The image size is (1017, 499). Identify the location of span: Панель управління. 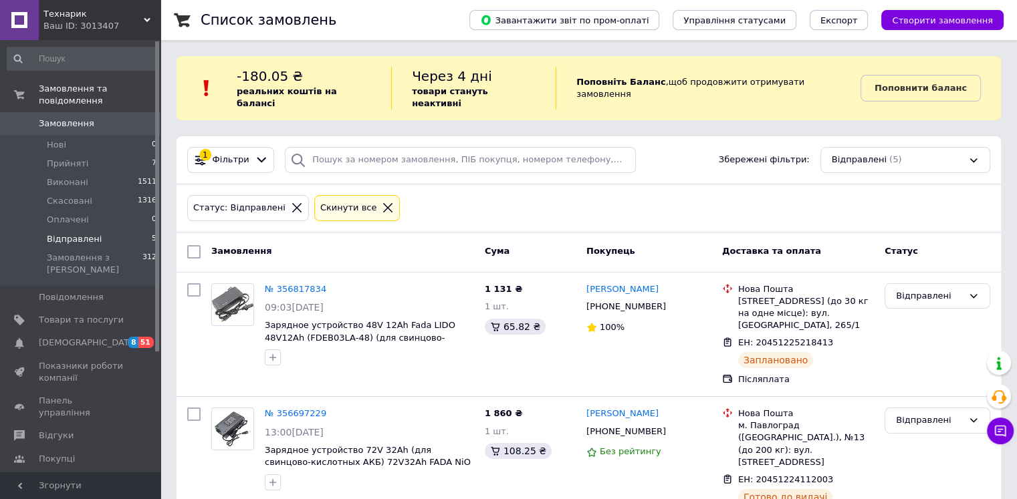
(81, 407).